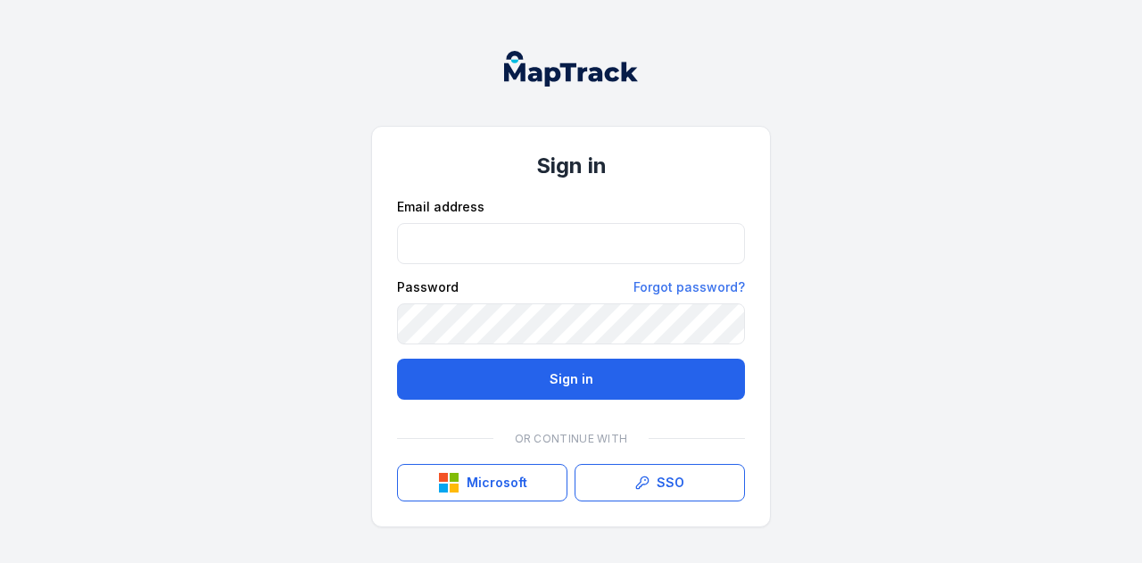  What do you see at coordinates (571, 439) in the screenshot?
I see `div: Or continue with` at bounding box center [571, 439].